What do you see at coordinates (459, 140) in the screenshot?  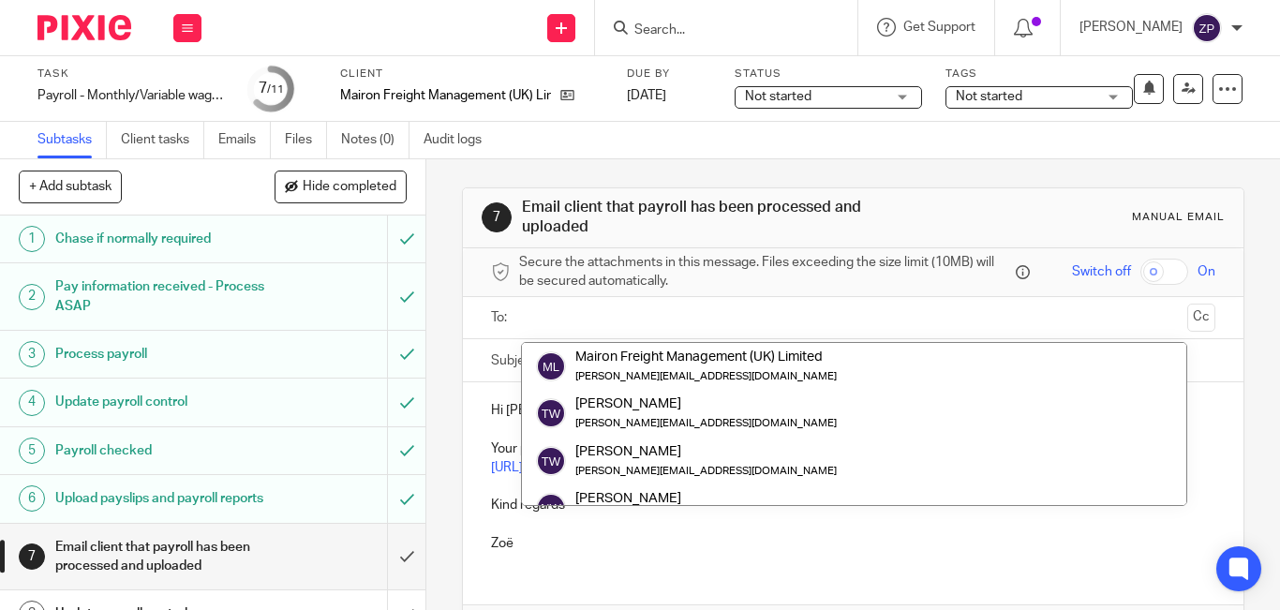 I see `a: Audit logs` at bounding box center [459, 140].